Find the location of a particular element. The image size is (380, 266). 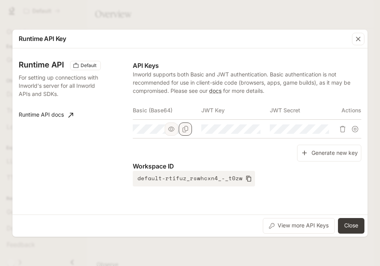

button: Close is located at coordinates (351, 225).